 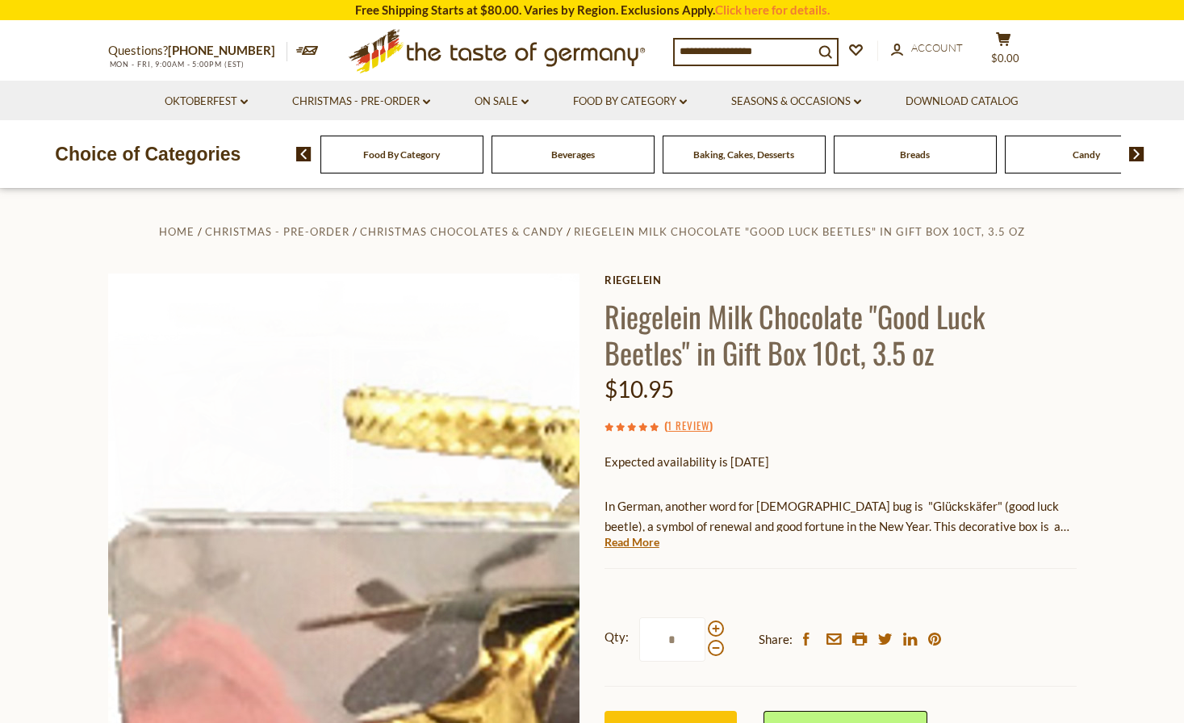 What do you see at coordinates (1087, 154) in the screenshot?
I see `a: Candy` at bounding box center [1087, 154].